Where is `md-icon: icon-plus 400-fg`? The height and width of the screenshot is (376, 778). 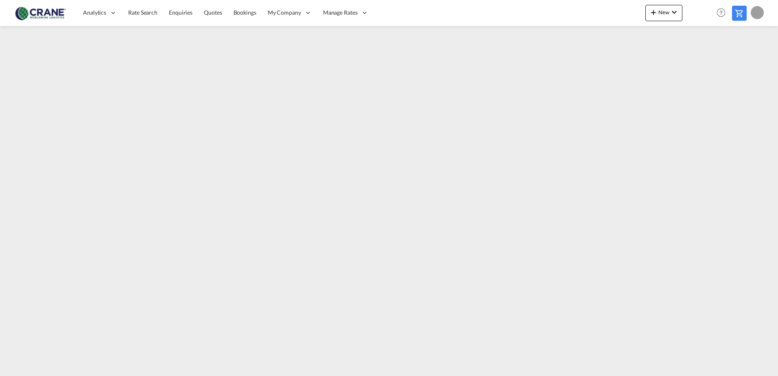 md-icon: icon-plus 400-fg is located at coordinates (653, 12).